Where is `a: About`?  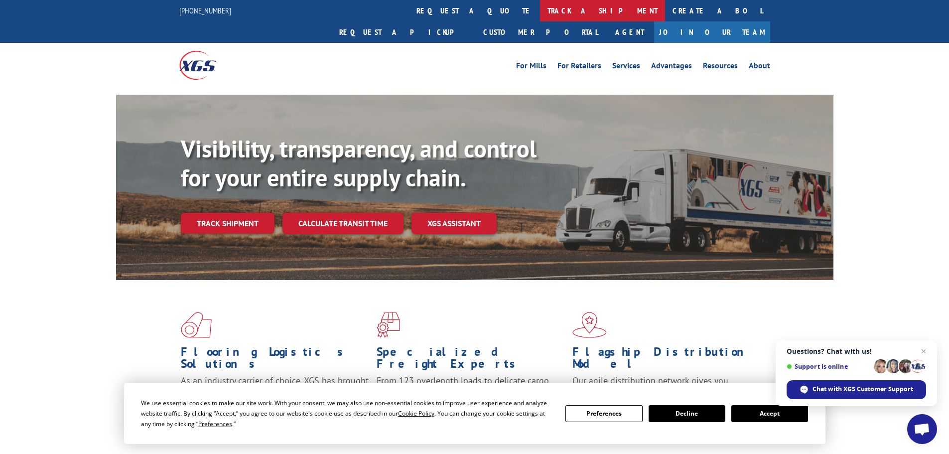 a: About is located at coordinates (759, 67).